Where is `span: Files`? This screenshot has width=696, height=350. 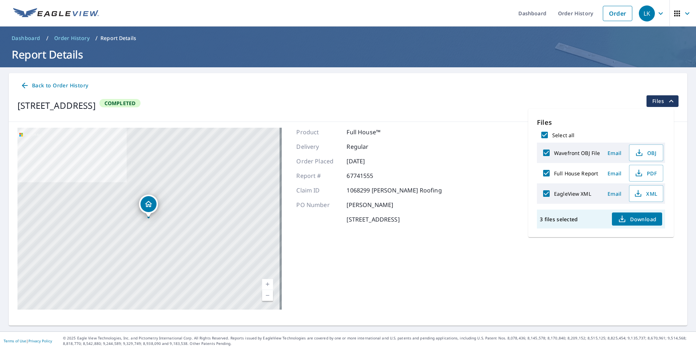 span: Files is located at coordinates (664, 101).